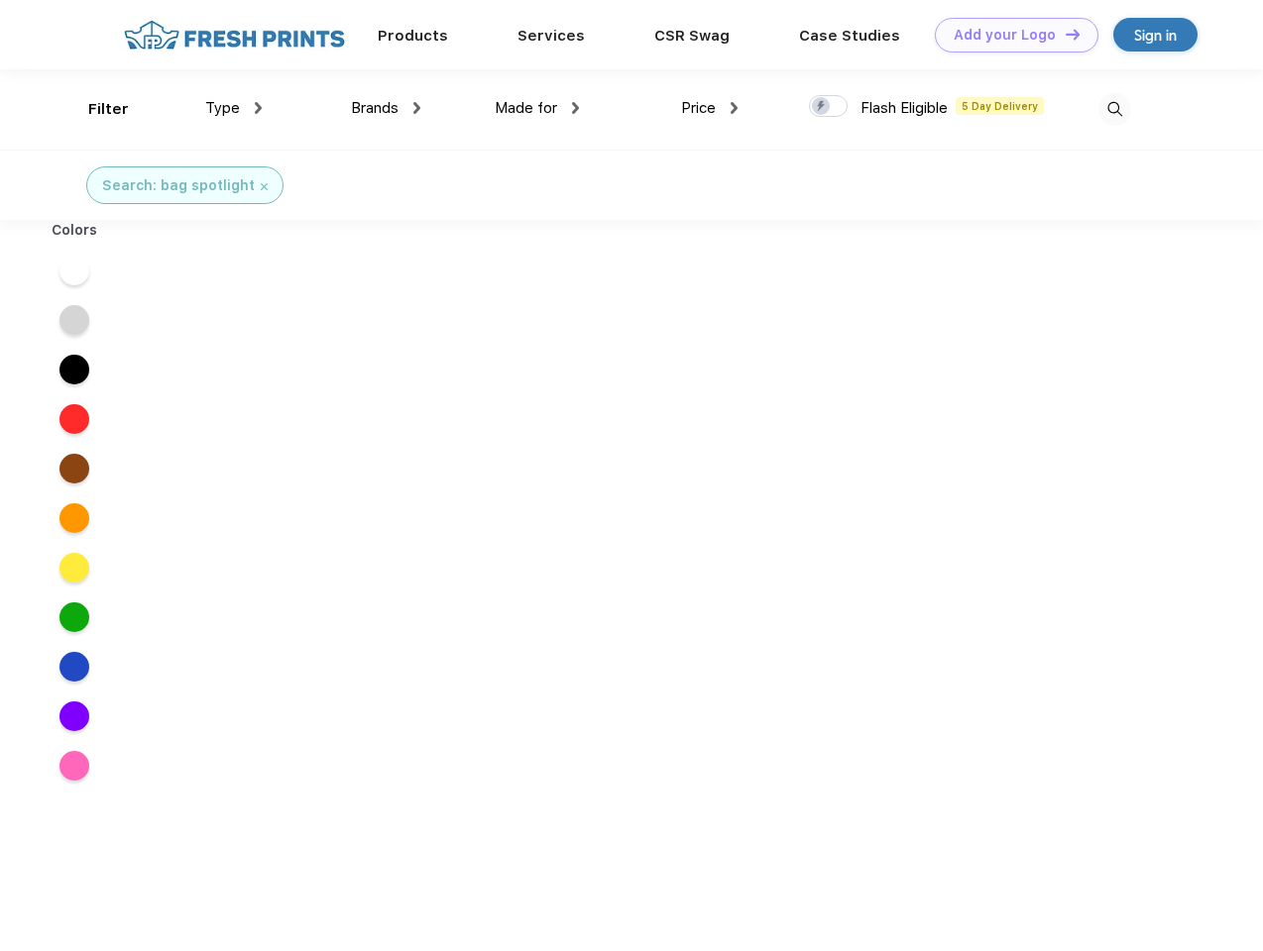 Image resolution: width=1263 pixels, height=951 pixels. Describe the element at coordinates (412, 36) in the screenshot. I see `a: Products` at that location.